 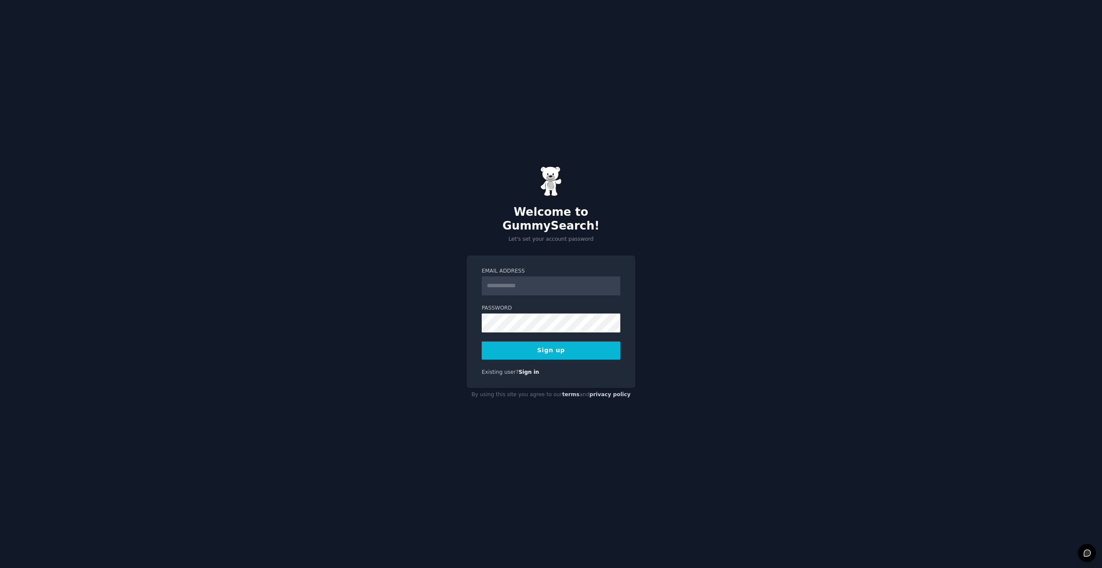 I want to click on a: Sign in, so click(x=529, y=372).